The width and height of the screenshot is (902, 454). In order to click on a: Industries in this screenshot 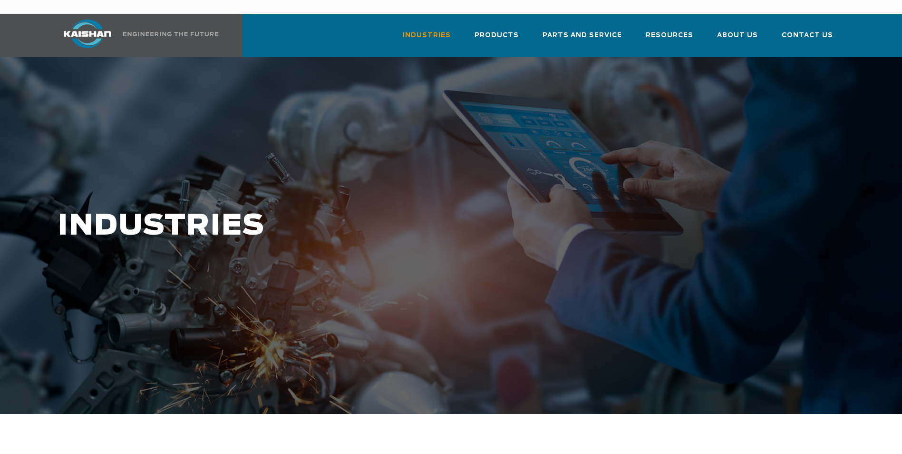, I will do `click(427, 39)`.